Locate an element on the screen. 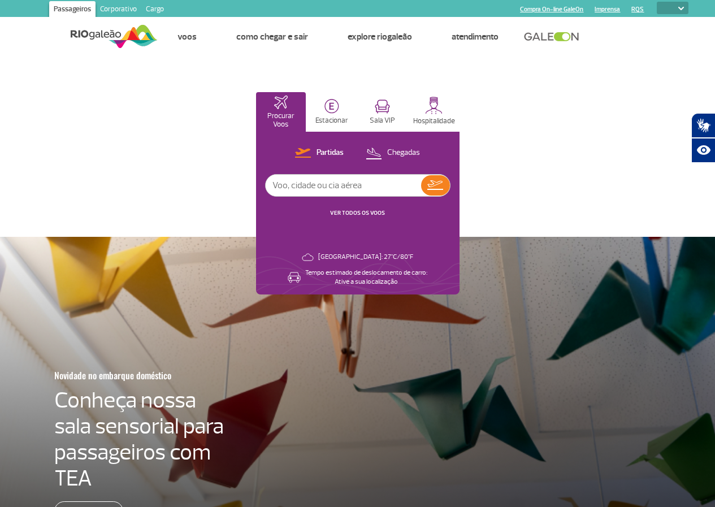  button: Hospitalidade is located at coordinates (434, 112).